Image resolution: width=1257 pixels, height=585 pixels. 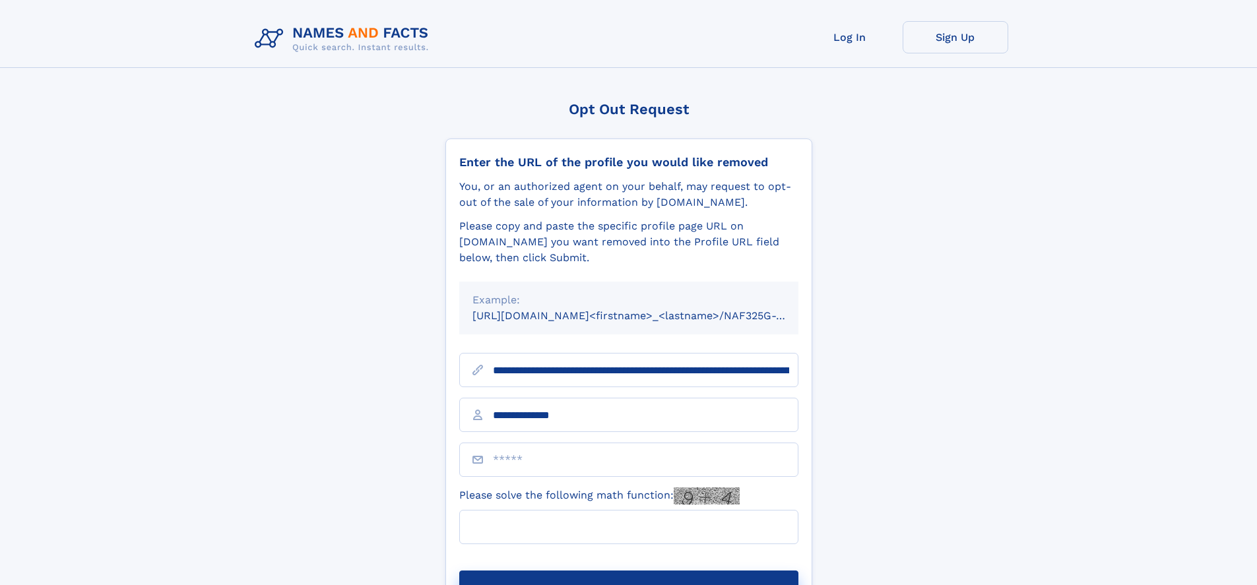 I want to click on div: Opt Out Request, so click(x=629, y=109).